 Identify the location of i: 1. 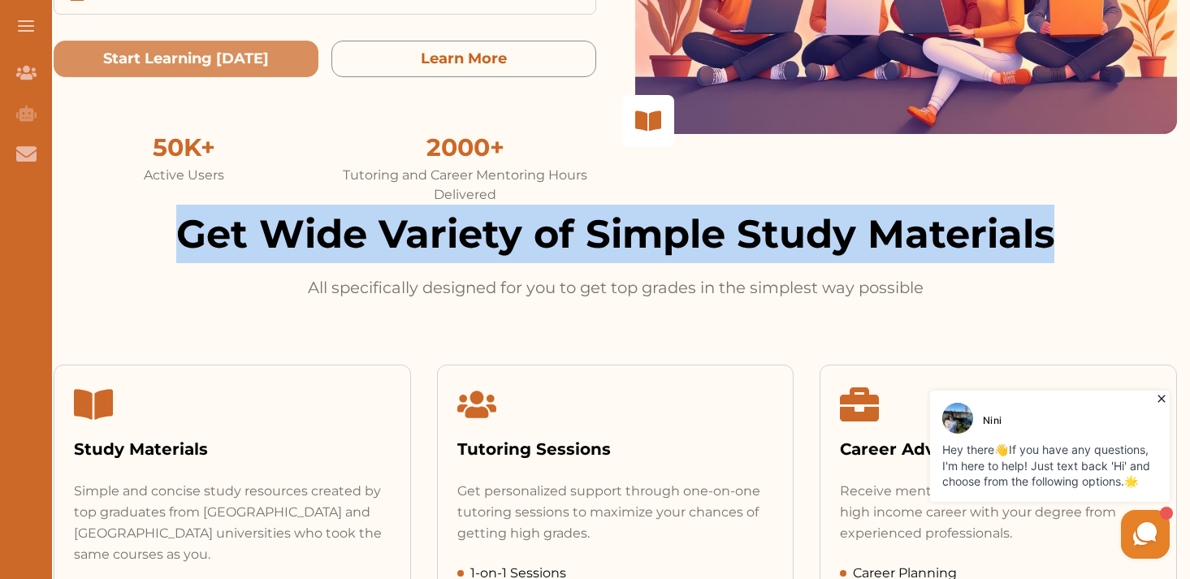
(366, 127).